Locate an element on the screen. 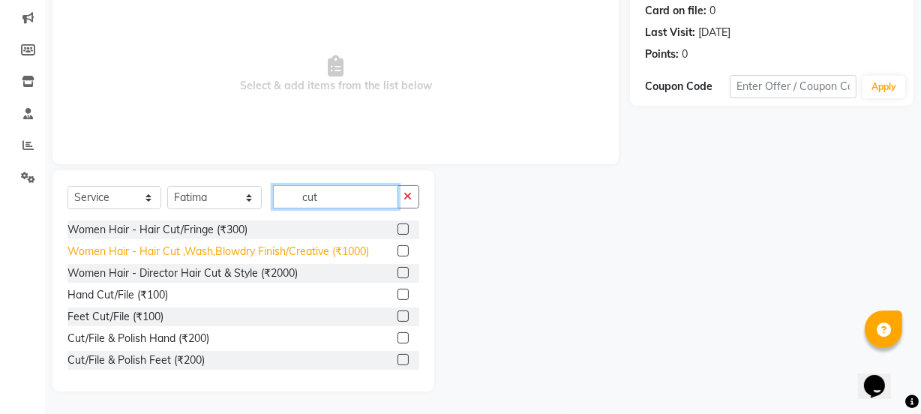  div: Coupon Code is located at coordinates (687, 86).